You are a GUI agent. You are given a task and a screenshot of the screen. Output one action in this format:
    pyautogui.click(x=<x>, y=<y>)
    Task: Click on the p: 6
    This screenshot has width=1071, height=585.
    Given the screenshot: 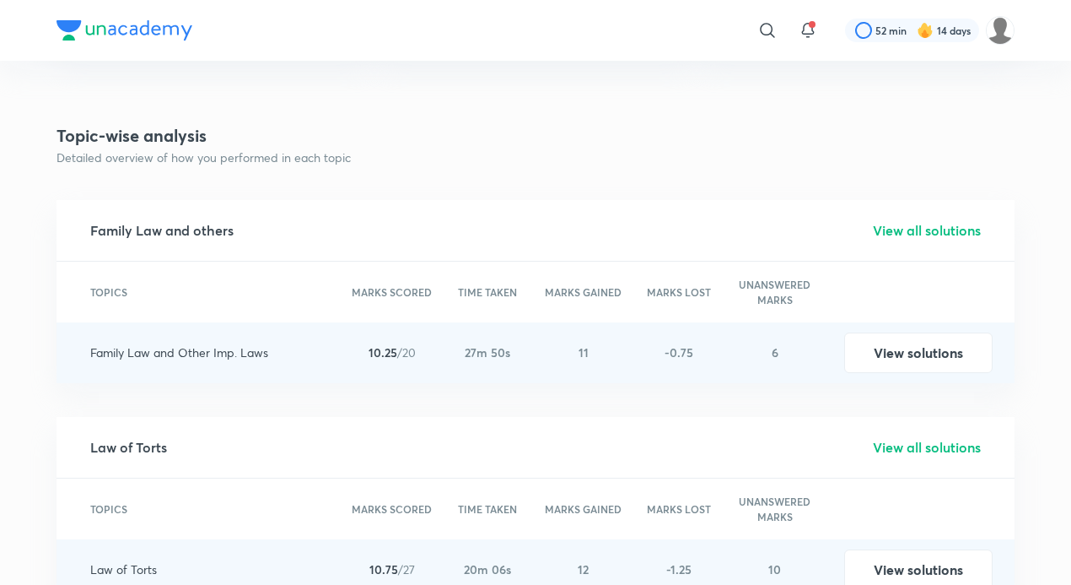 What is the action you would take?
    pyautogui.click(x=775, y=352)
    